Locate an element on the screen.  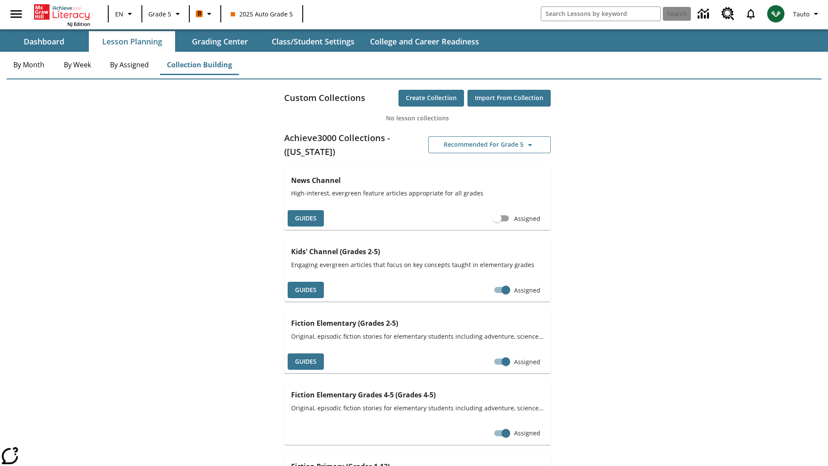
h2: Custom Collections is located at coordinates (325, 98).